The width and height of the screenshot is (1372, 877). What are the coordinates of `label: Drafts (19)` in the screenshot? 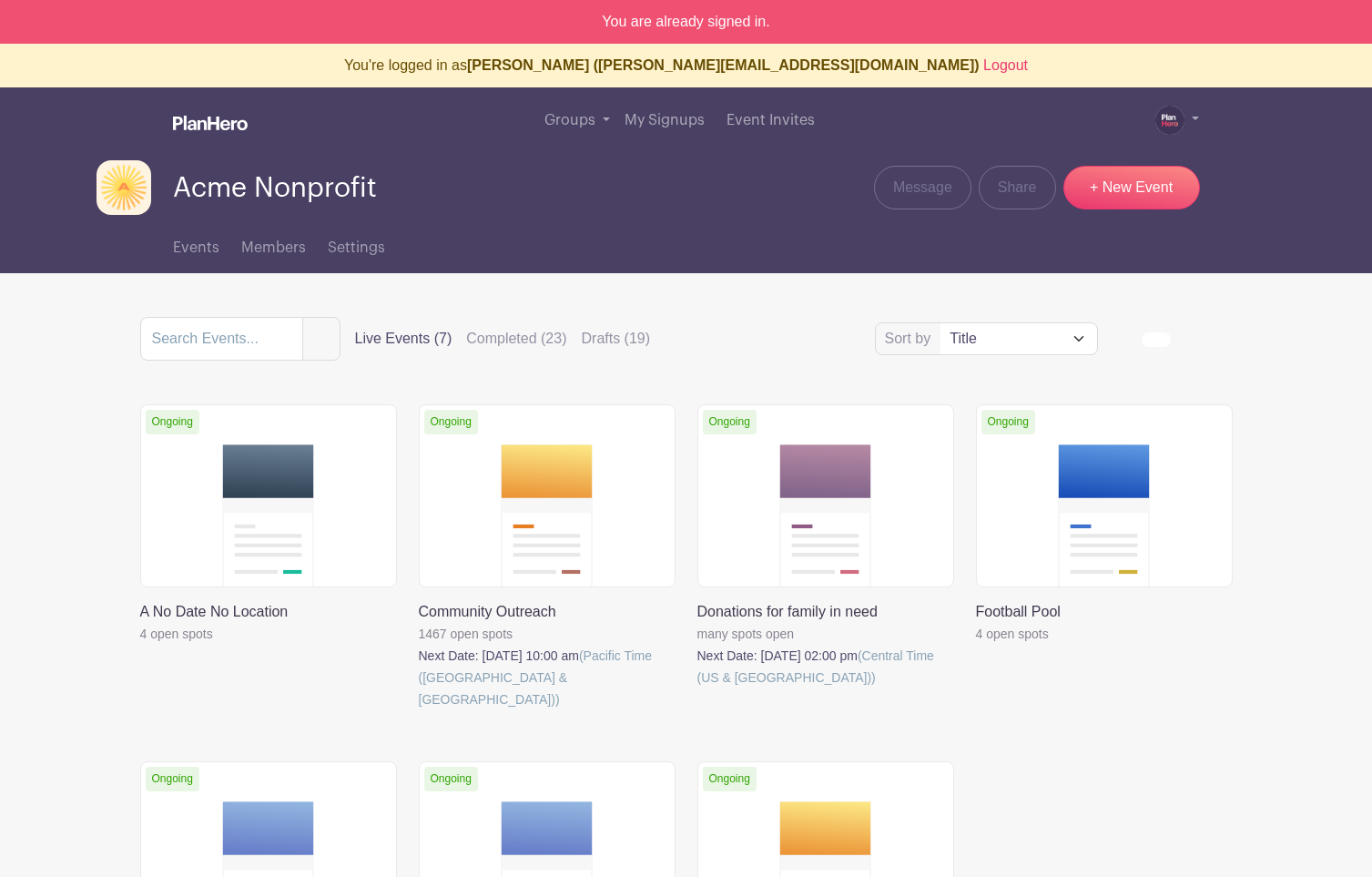 It's located at (616, 339).